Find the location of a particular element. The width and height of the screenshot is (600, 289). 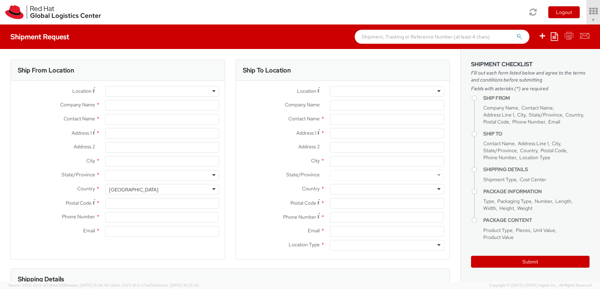

h4: Ship From is located at coordinates (536, 98).